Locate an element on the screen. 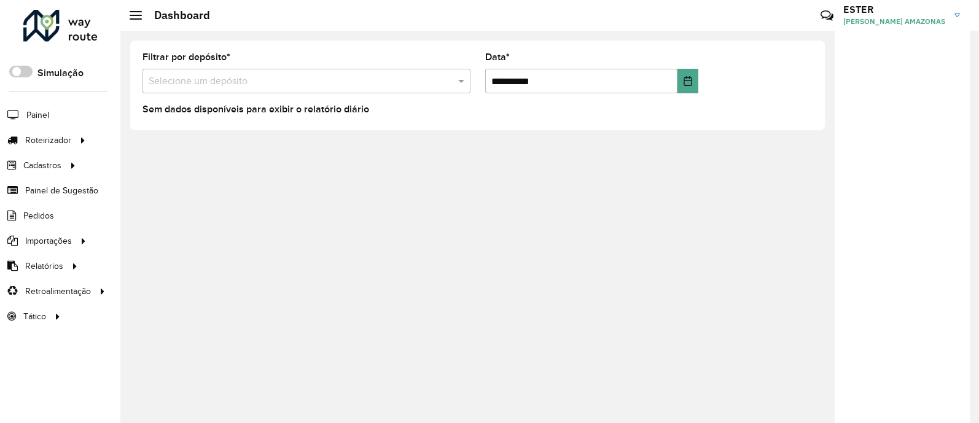 The image size is (979, 423). span: Retroalimentação is located at coordinates (58, 291).